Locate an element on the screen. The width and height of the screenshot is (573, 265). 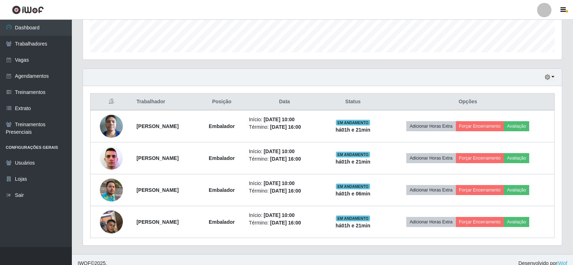
img: 1752616735445.jpeg is located at coordinates (111, 222).